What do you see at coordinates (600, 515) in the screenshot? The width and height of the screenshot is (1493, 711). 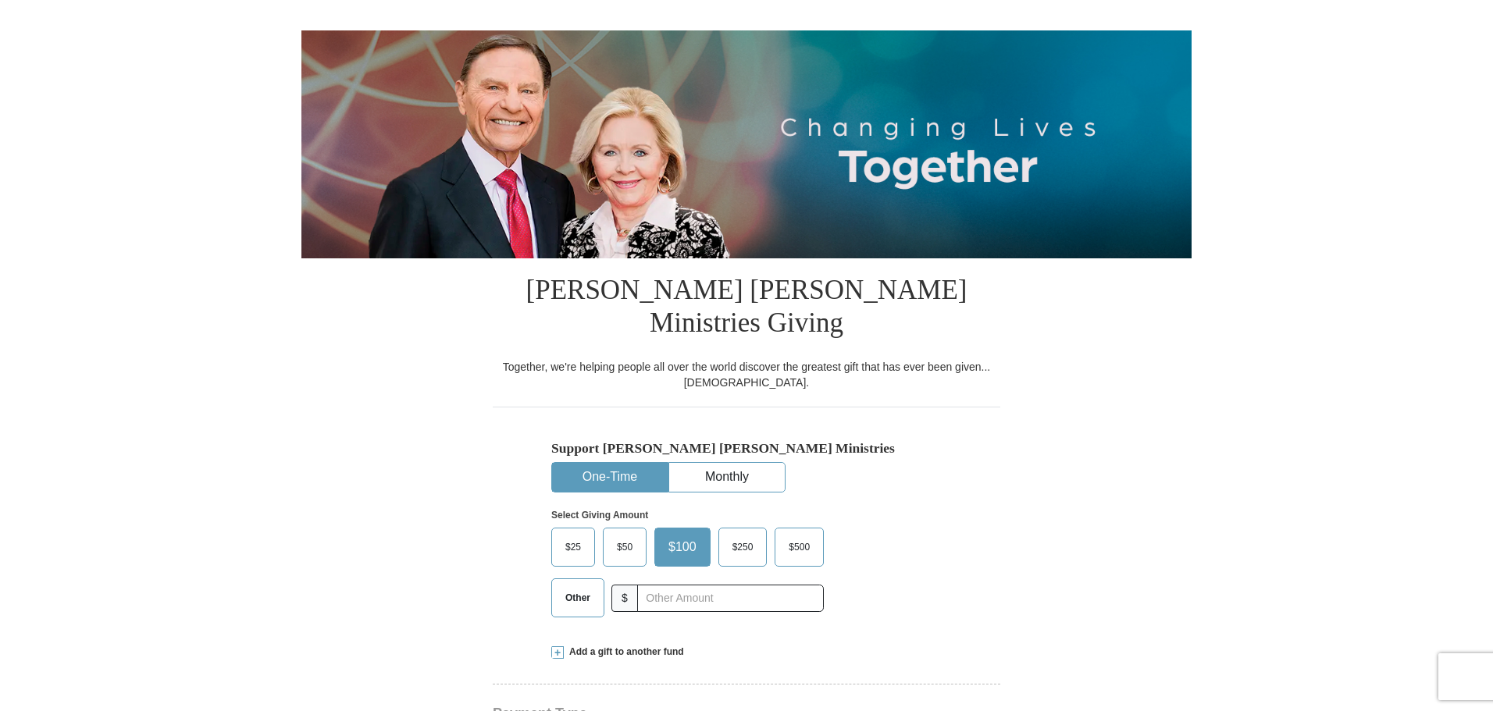 I see `strong: Select Giving Amount` at bounding box center [600, 515].